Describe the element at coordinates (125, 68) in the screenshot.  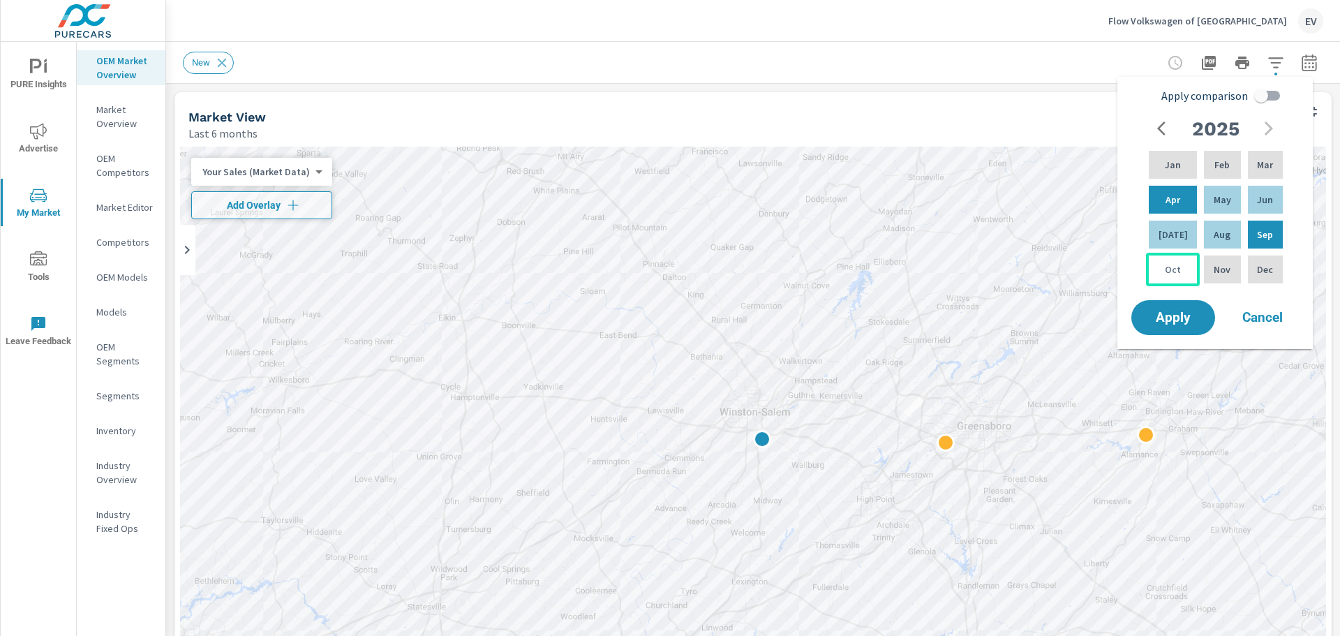
I see `p: OEM Market Overview` at that location.